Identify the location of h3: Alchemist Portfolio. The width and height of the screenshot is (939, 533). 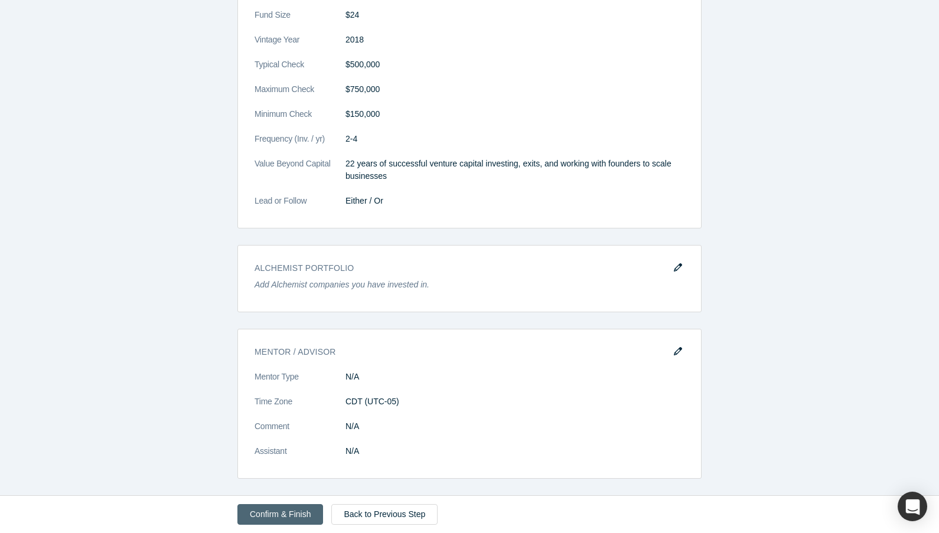
(461, 268).